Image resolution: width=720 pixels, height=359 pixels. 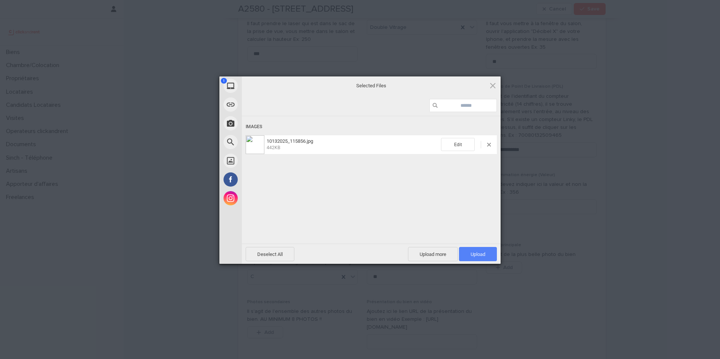 What do you see at coordinates (273, 148) in the screenshot?
I see `span: 442KB` at bounding box center [273, 148].